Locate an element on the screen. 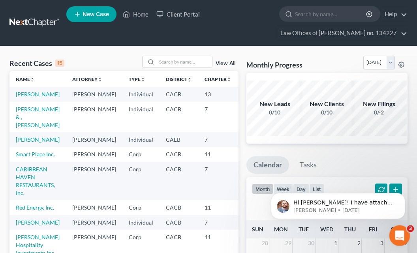  span: Tue is located at coordinates (303, 229).